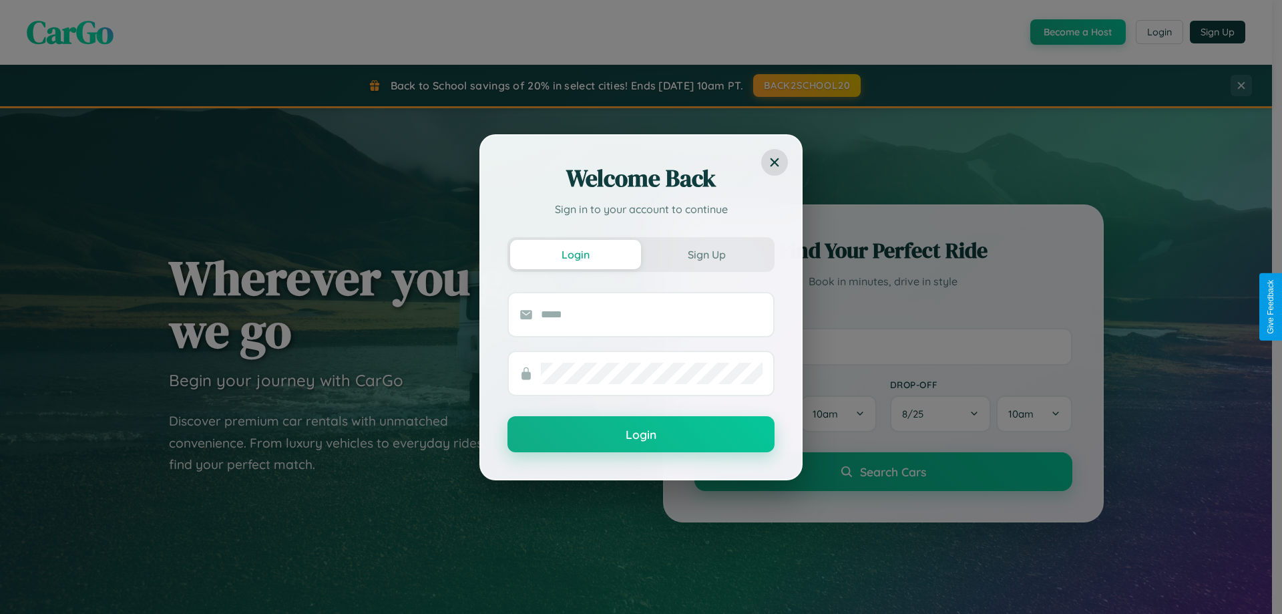 This screenshot has height=614, width=1282. Describe the element at coordinates (641, 178) in the screenshot. I see `h2: Welcome Back` at that location.